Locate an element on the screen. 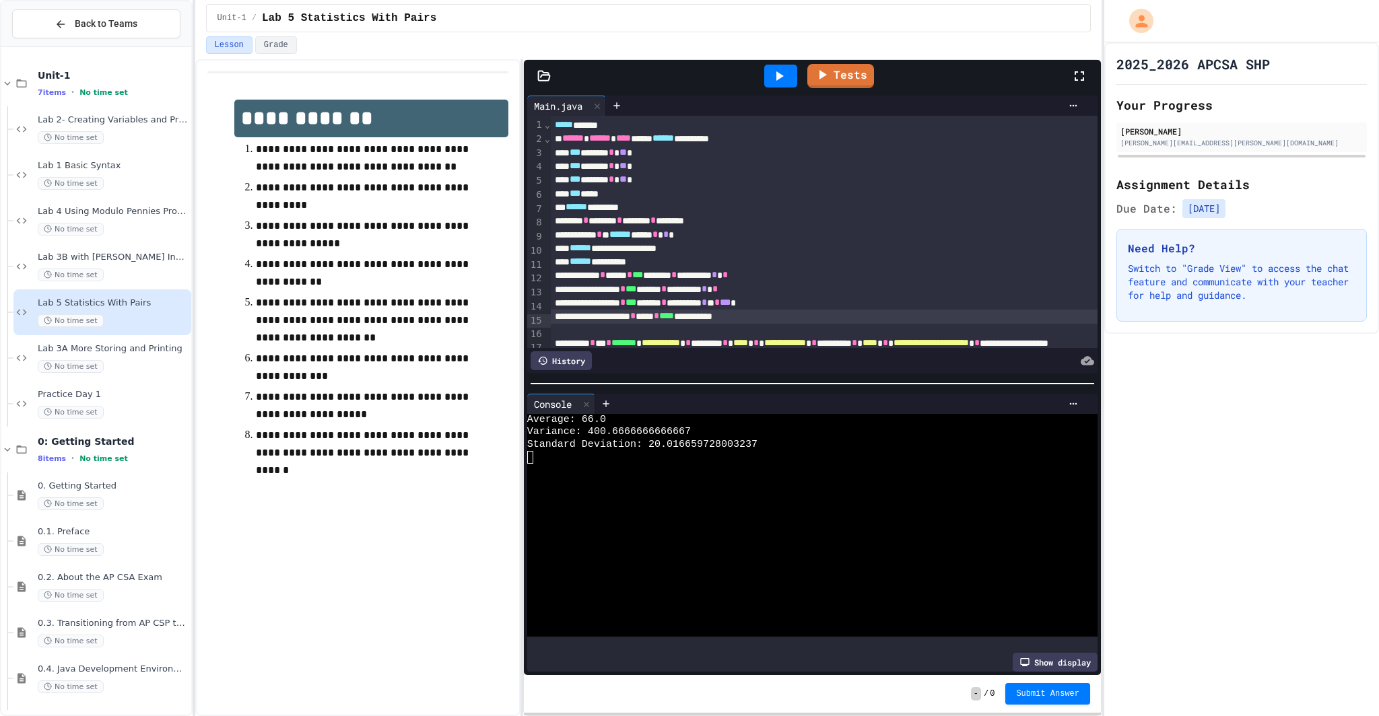  h1: 2025_2026 APCSA SHP is located at coordinates (1193, 64).